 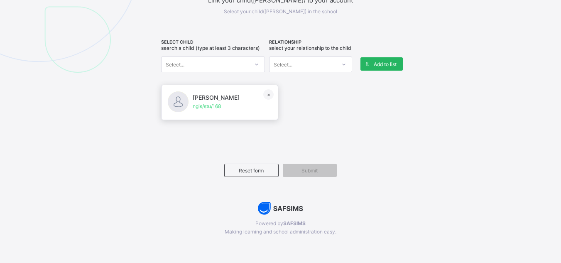 What do you see at coordinates (310, 170) in the screenshot?
I see `span: Submit` at bounding box center [310, 170].